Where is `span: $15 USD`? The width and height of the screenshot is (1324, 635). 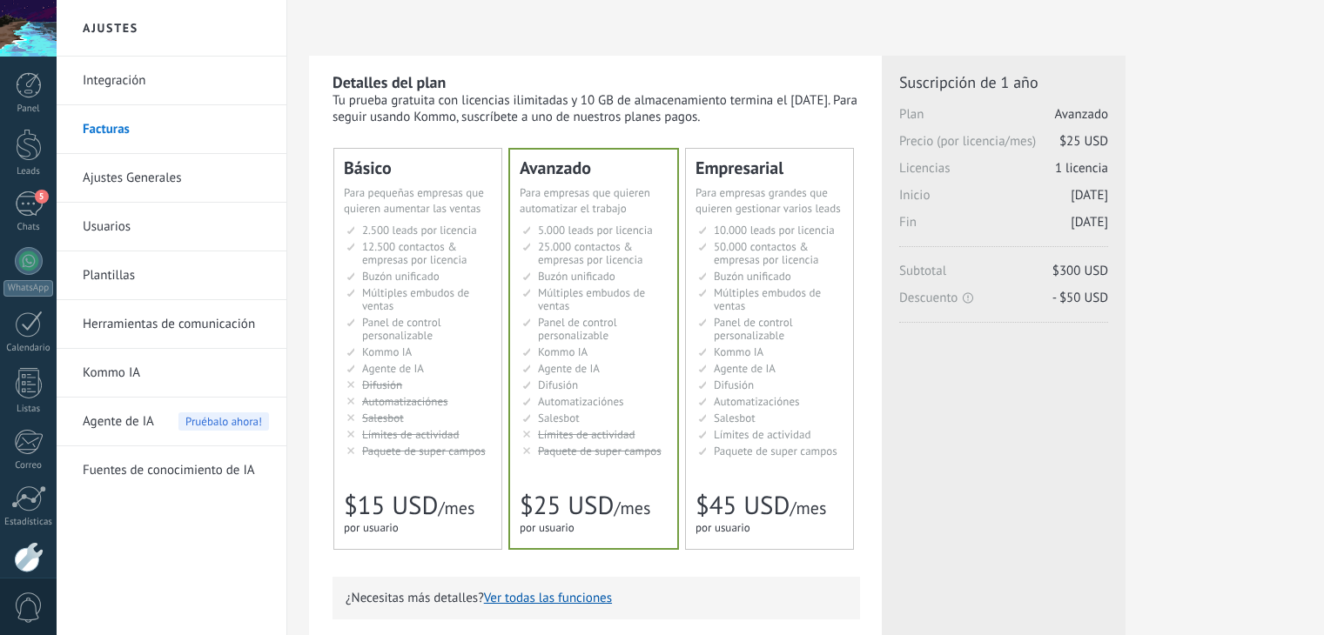 span: $15 USD is located at coordinates (391, 506).